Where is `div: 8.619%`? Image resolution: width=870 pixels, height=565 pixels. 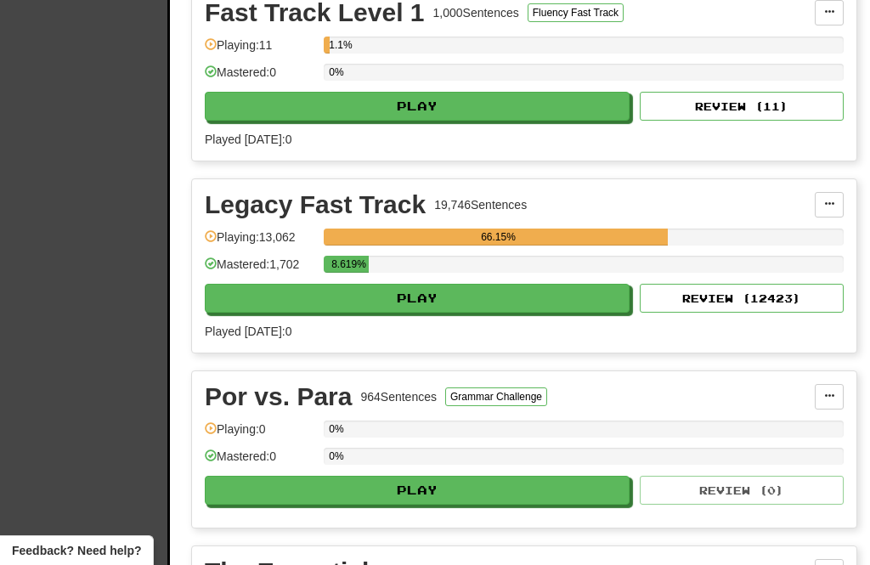
div: 8.619% is located at coordinates (348, 264).